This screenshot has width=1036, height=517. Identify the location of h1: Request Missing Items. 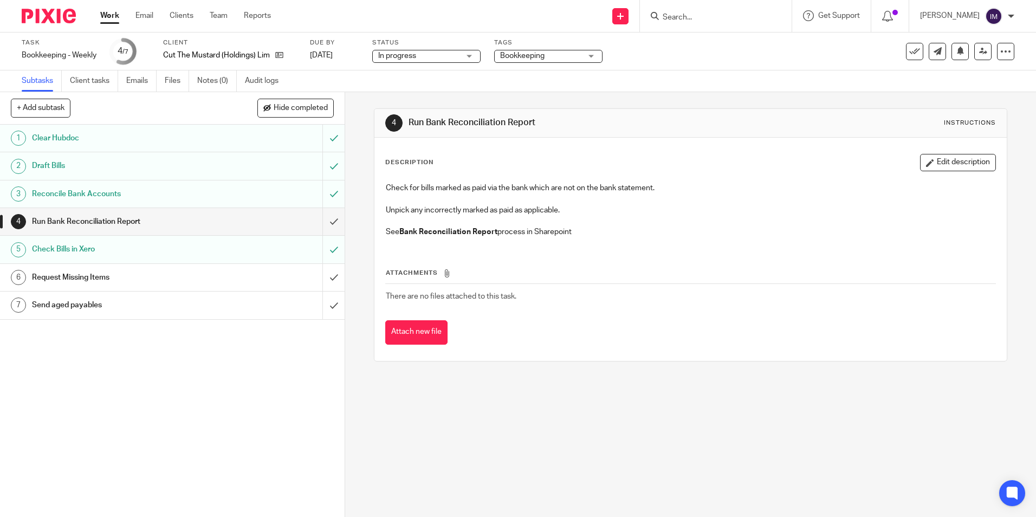
(125, 277).